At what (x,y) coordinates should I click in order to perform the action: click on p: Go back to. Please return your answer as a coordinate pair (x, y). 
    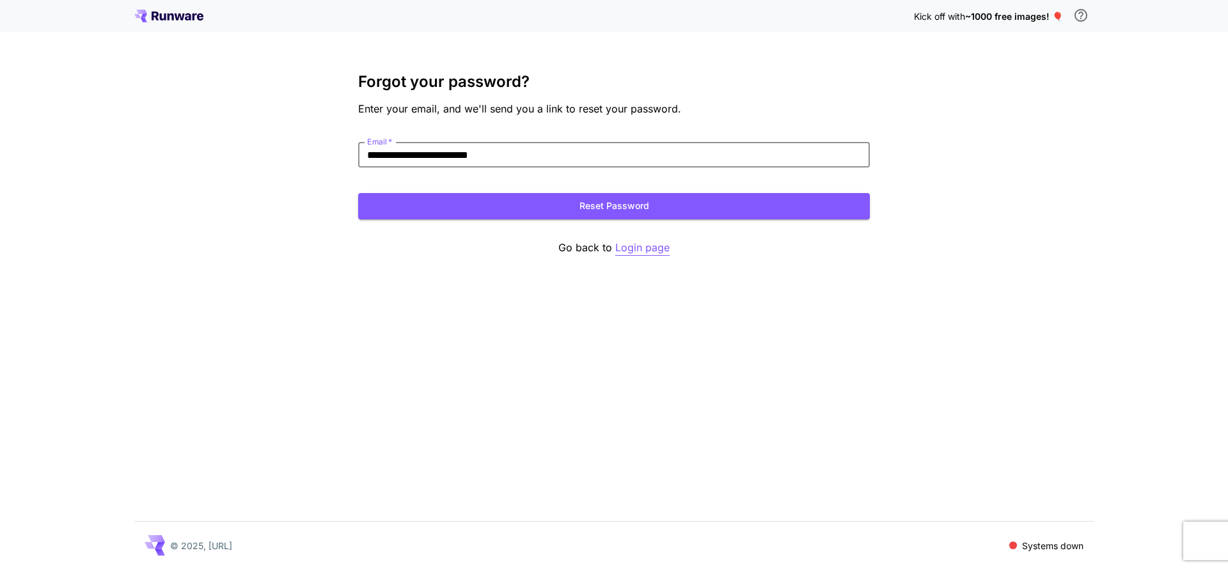
    Looking at the image, I should click on (614, 248).